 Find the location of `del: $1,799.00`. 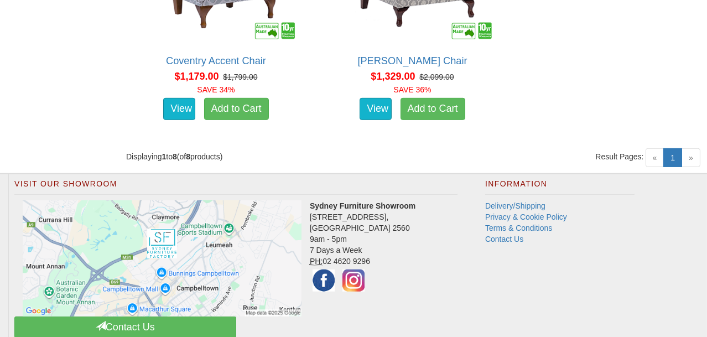

del: $1,799.00 is located at coordinates (240, 77).